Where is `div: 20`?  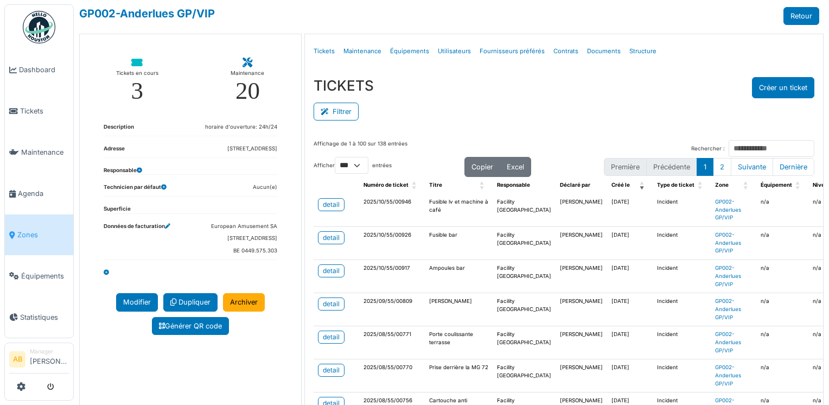
div: 20 is located at coordinates (247, 91).